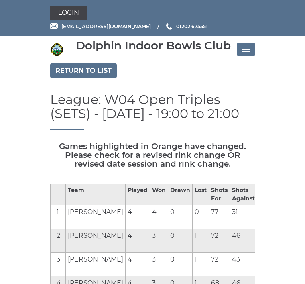  What do you see at coordinates (186, 26) in the screenshot?
I see `a: Phone us 01202 675551` at bounding box center [186, 26].